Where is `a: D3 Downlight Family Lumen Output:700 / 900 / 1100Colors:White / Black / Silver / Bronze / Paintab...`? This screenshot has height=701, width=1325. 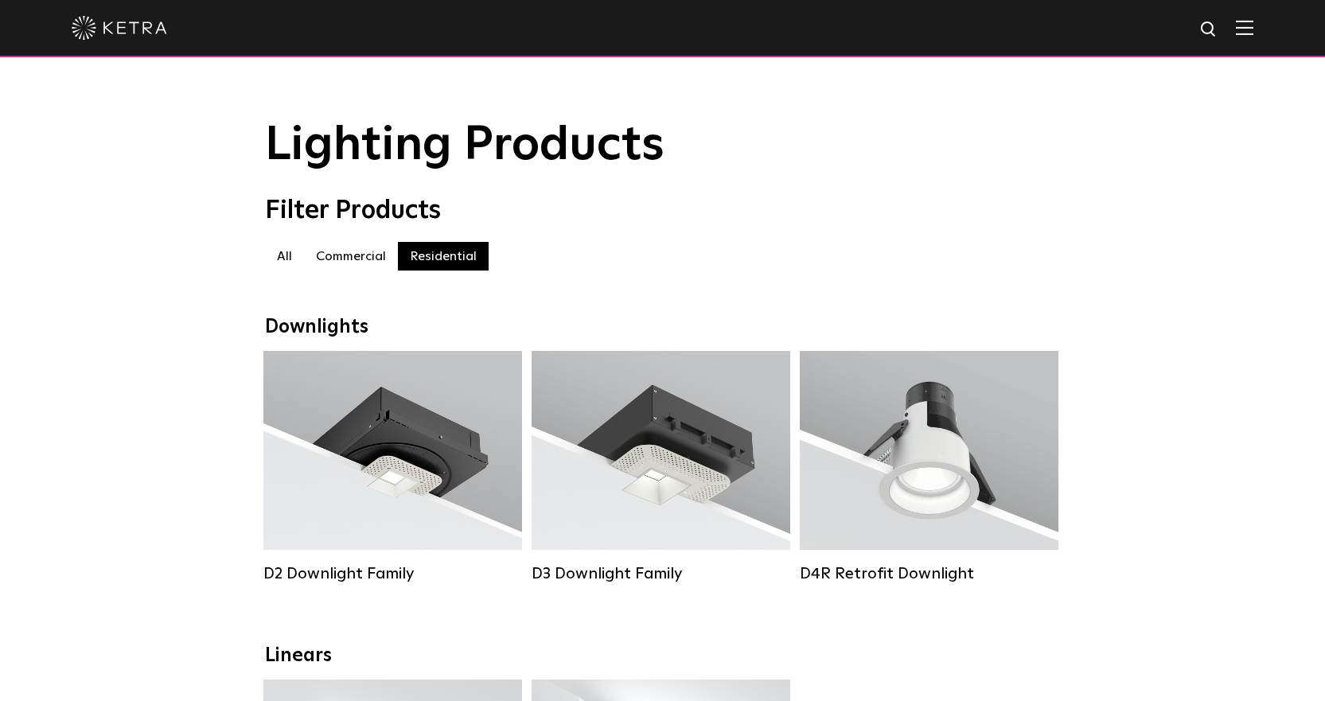
a: D3 Downlight Family Lumen Output:700 / 900 / 1100Colors:White / Black / Silver / Bronze / Paintab... is located at coordinates (660, 471).